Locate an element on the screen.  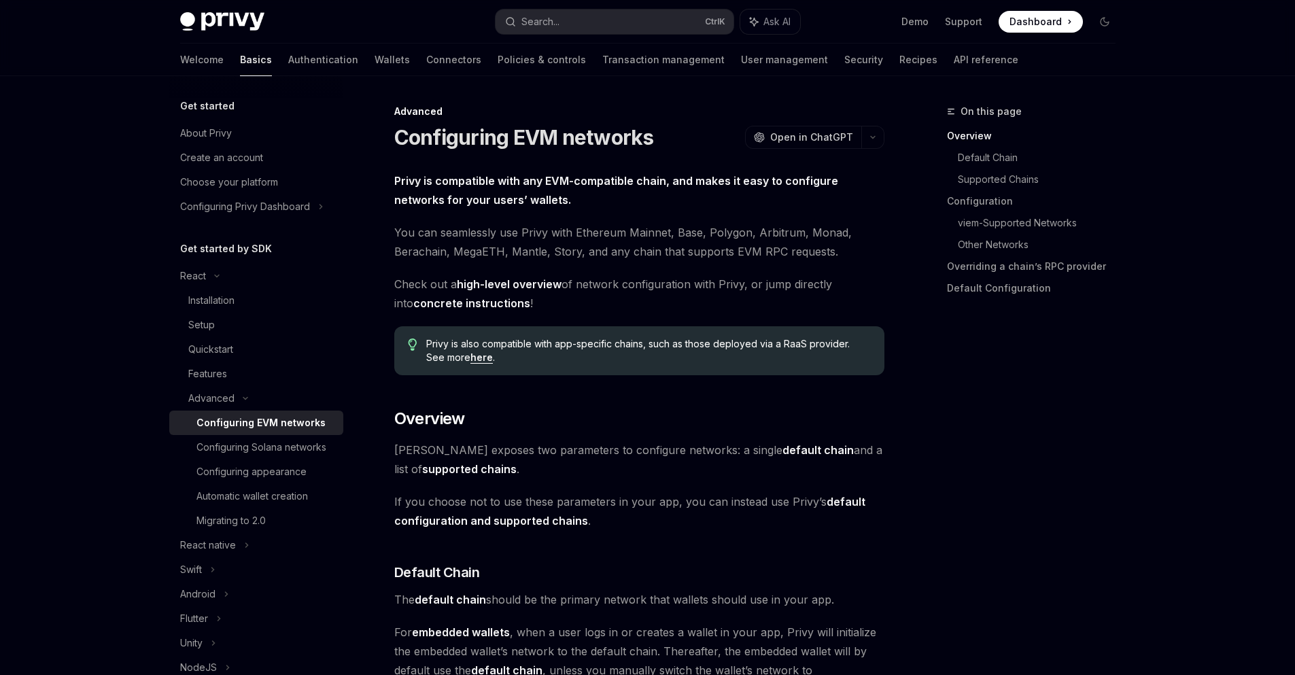
div: Unity is located at coordinates (191, 643).